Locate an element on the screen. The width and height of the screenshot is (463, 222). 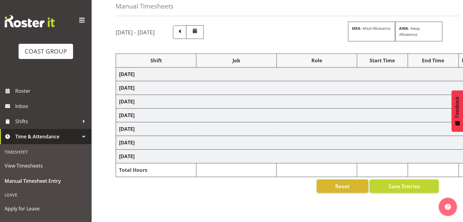
img: Rosterit website logo is located at coordinates (30, 21).